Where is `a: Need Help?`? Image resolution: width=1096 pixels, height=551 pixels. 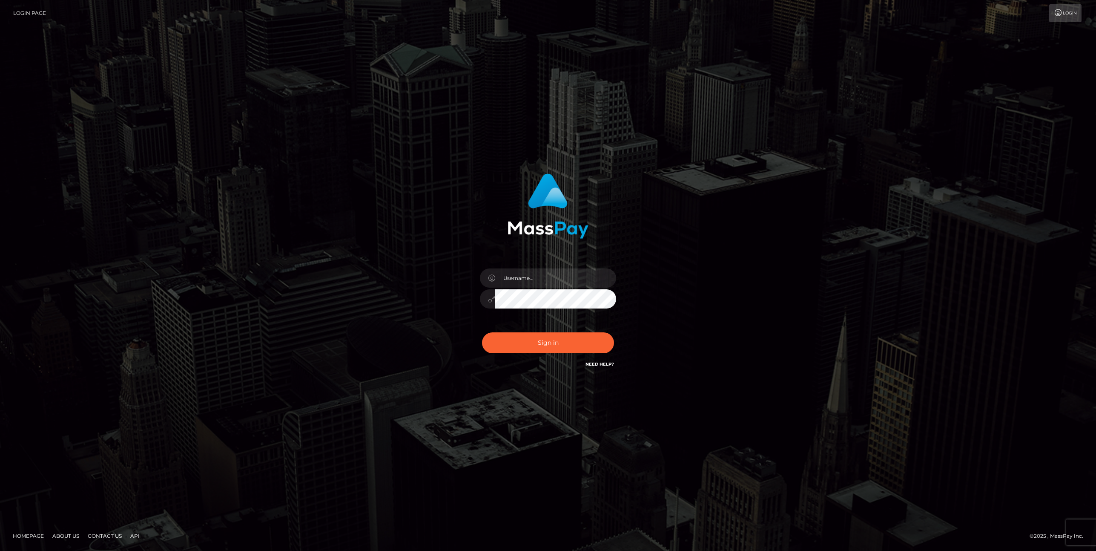
a: Need Help? is located at coordinates (600, 364).